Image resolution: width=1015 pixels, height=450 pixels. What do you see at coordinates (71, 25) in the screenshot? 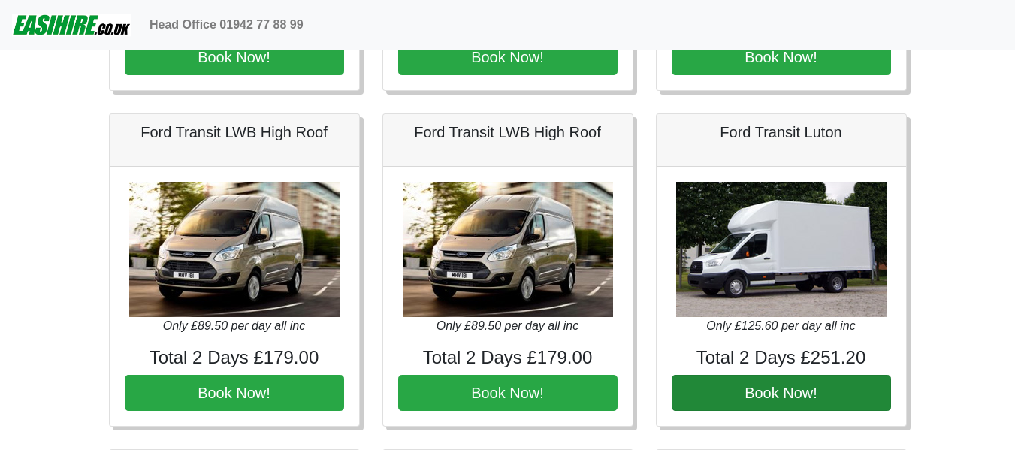
I see `img: easihire_logo_small.png` at bounding box center [71, 25].